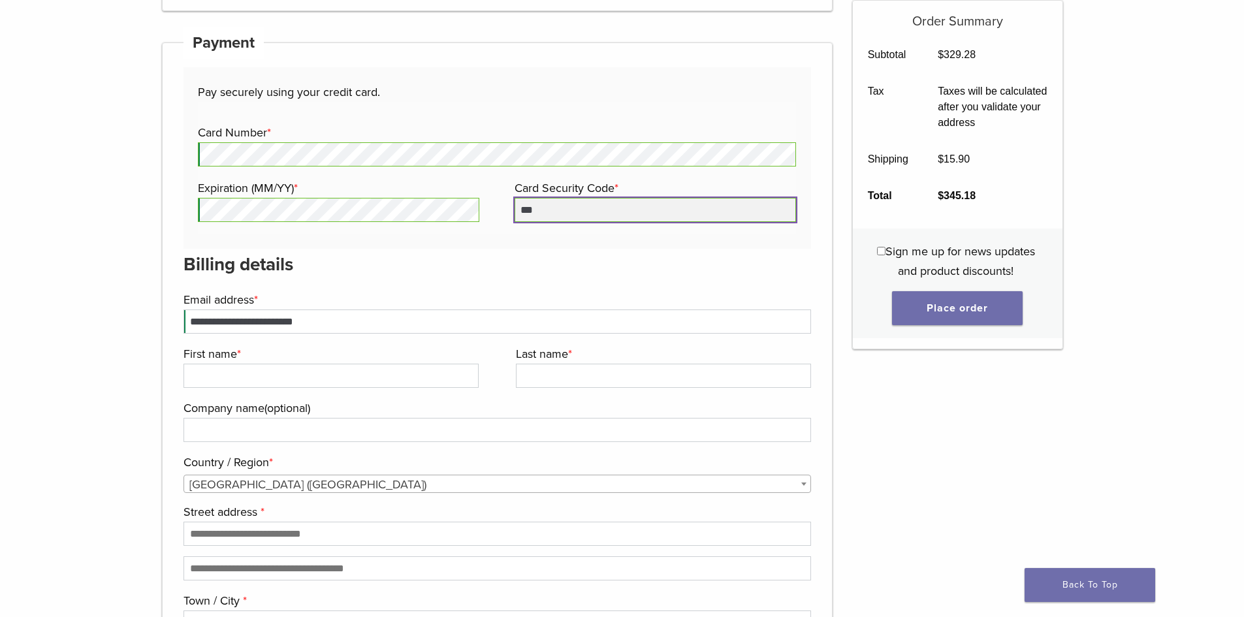  I want to click on th: Shipping, so click(888, 159).